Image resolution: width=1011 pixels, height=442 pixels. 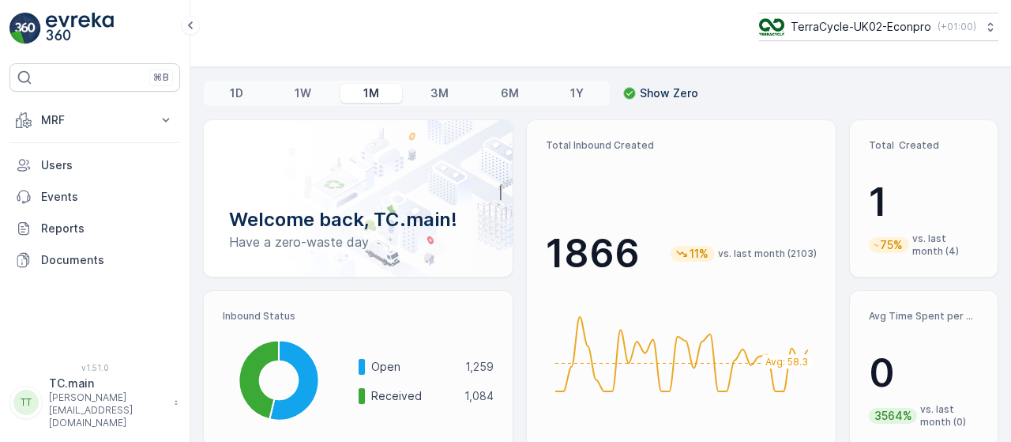 What do you see at coordinates (358, 316) in the screenshot?
I see `p: Inbound Status` at bounding box center [358, 316].